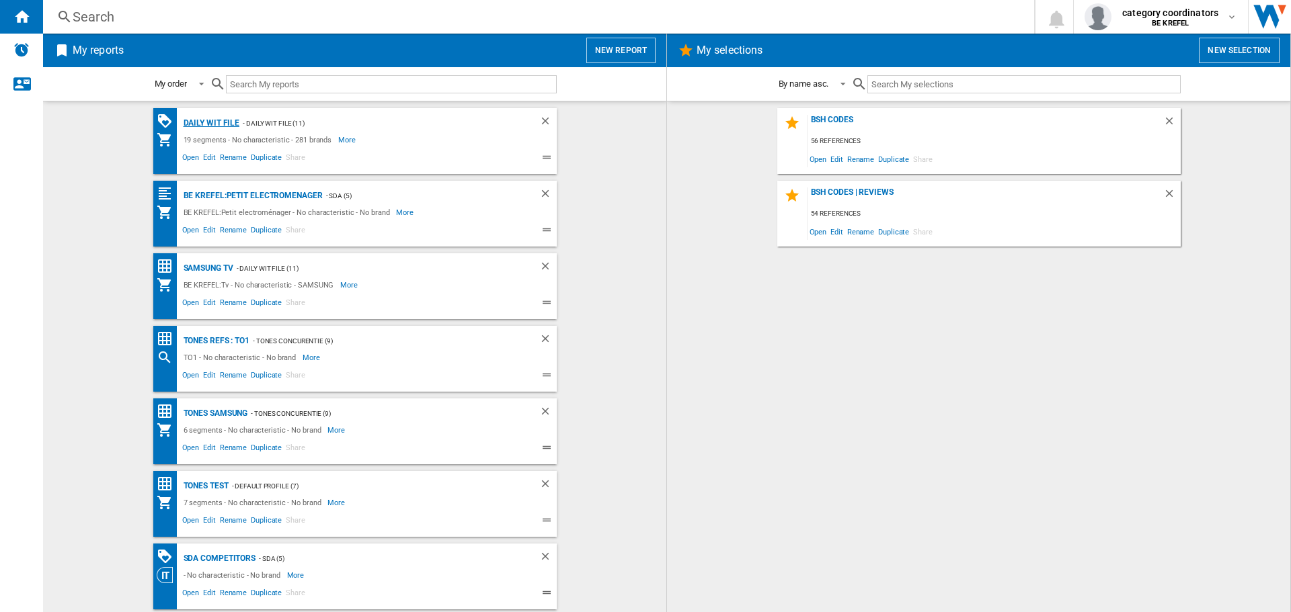  I want to click on h2: My reports, so click(98, 50).